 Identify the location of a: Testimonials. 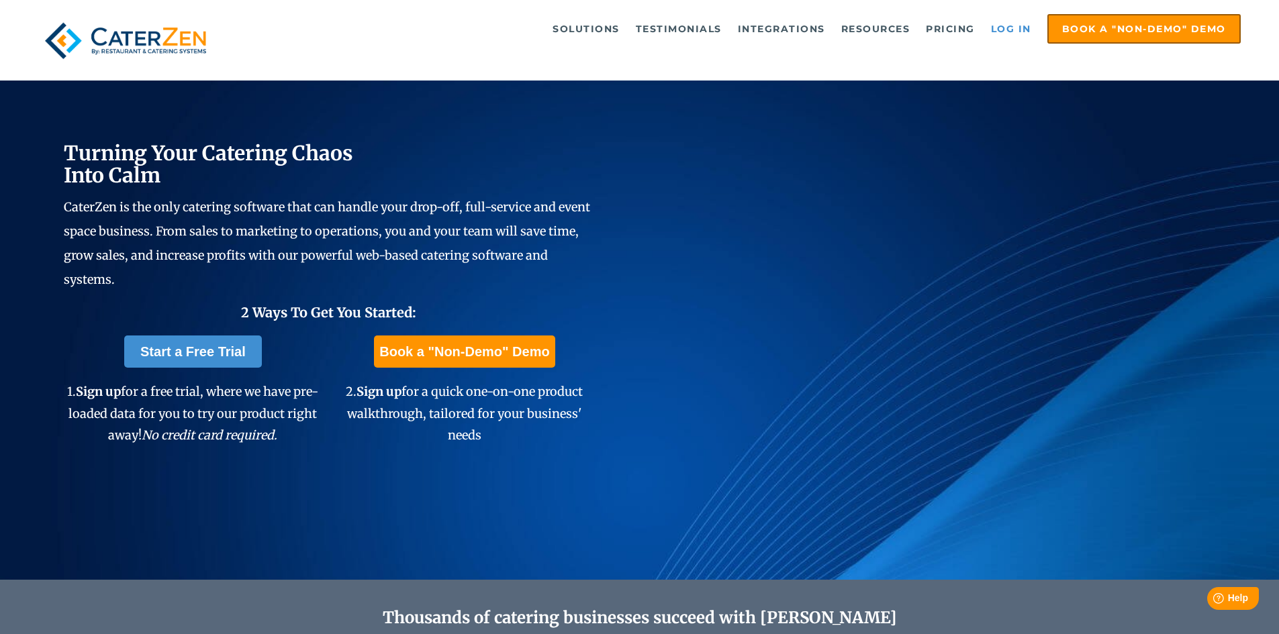
(679, 29).